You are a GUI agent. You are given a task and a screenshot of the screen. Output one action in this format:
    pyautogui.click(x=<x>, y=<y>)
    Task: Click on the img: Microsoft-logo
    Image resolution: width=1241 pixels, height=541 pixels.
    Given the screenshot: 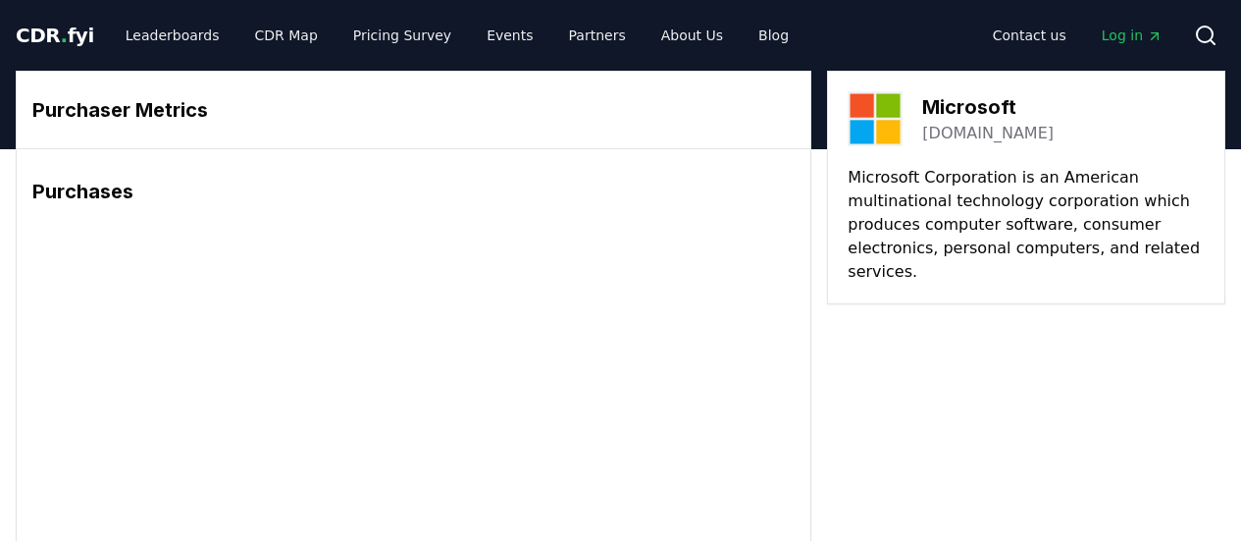 What is the action you would take?
    pyautogui.click(x=875, y=119)
    